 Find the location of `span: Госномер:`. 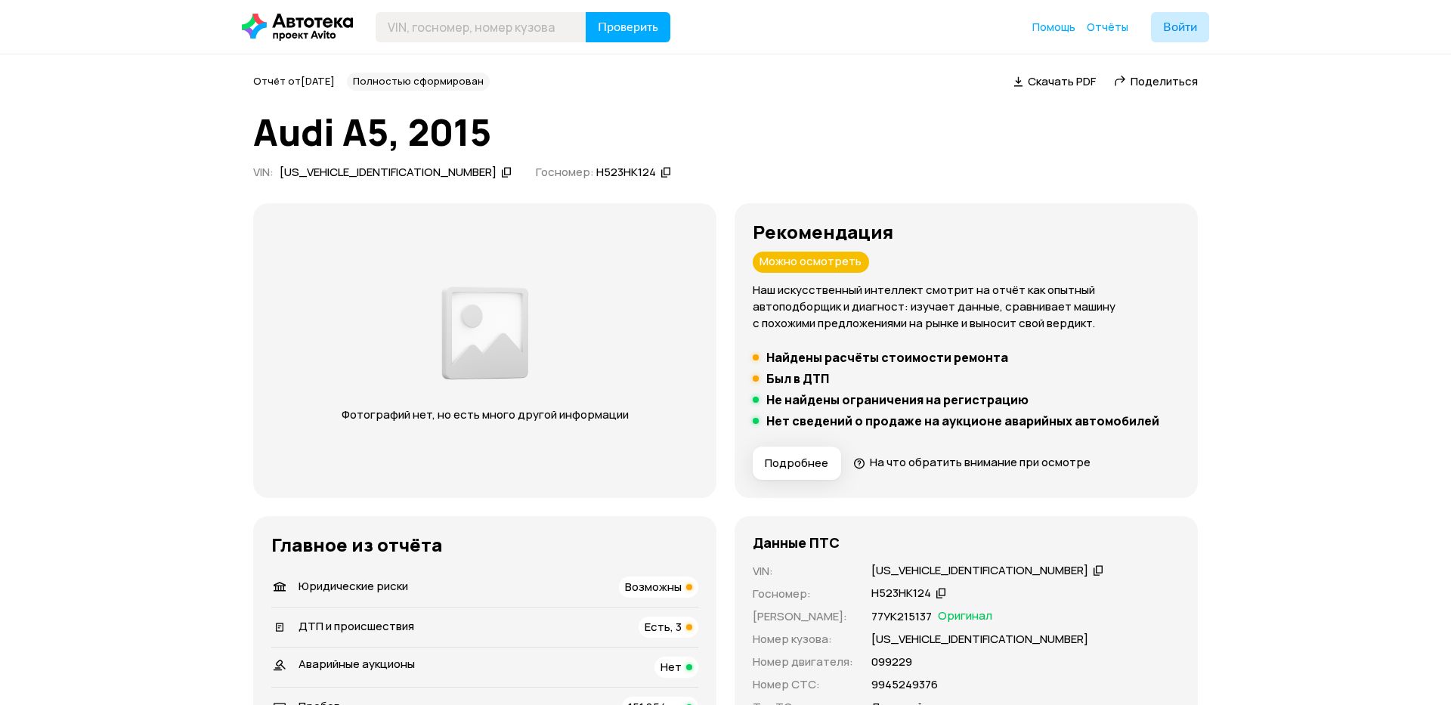

span: Госномер: is located at coordinates (565, 172).